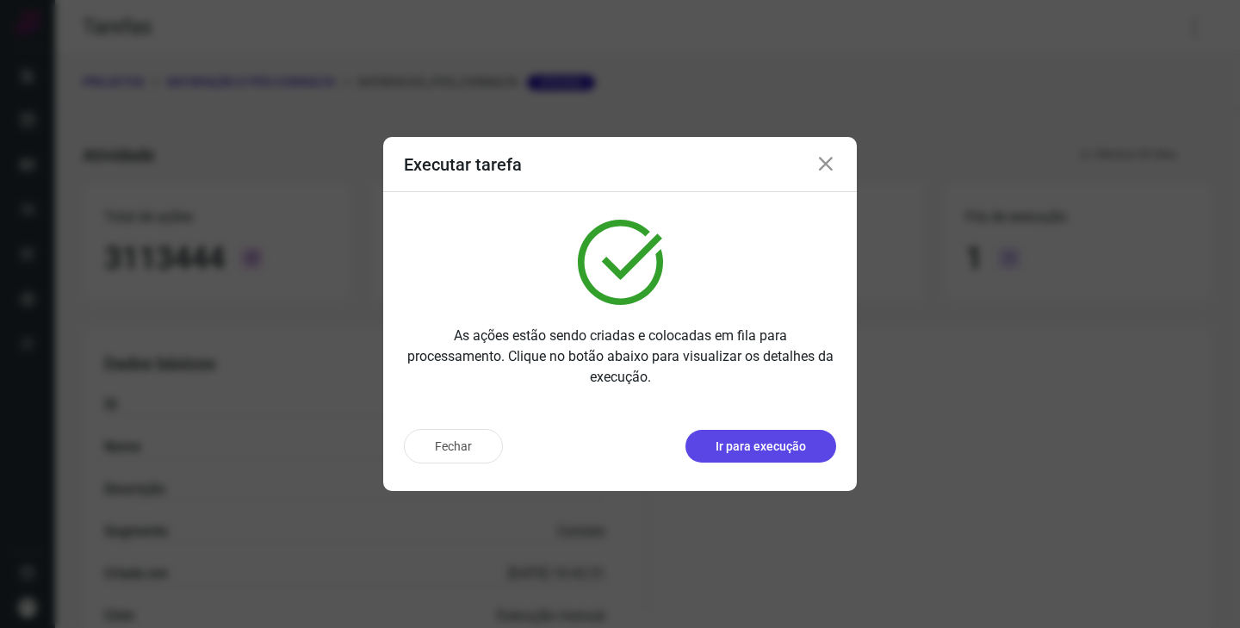 This screenshot has width=1240, height=628. I want to click on button: Fechar, so click(453, 446).